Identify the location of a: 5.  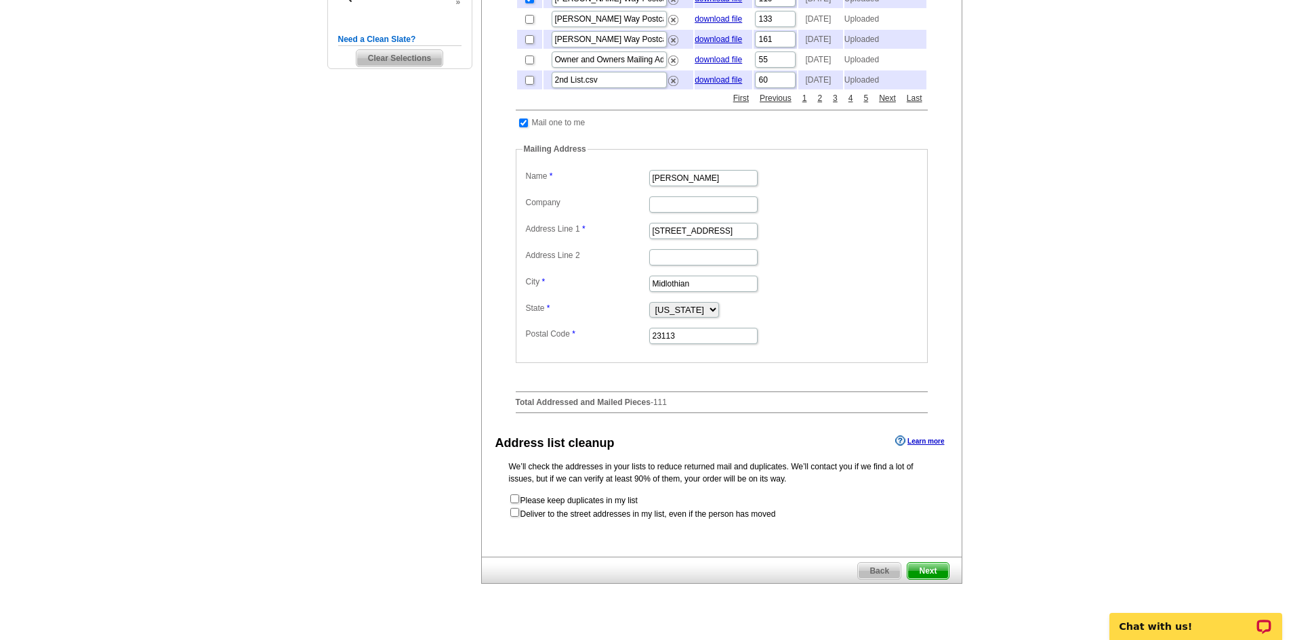
(865, 98).